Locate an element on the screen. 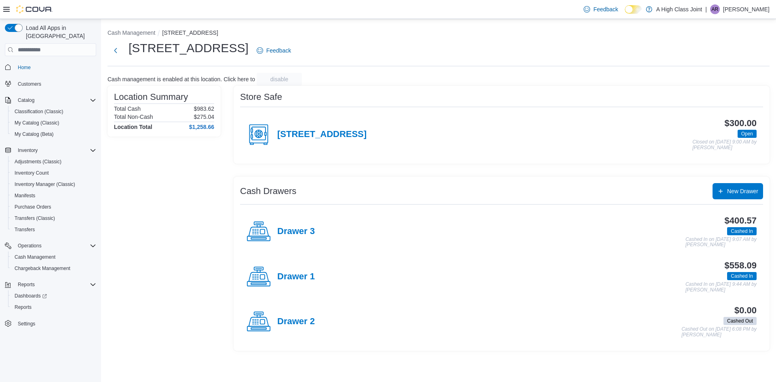 The image size is (776, 382). div: Alexa Rushton is located at coordinates (715, 9).